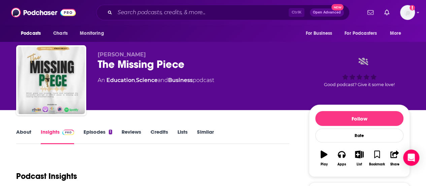  I want to click on span: Podcasts, so click(31, 33).